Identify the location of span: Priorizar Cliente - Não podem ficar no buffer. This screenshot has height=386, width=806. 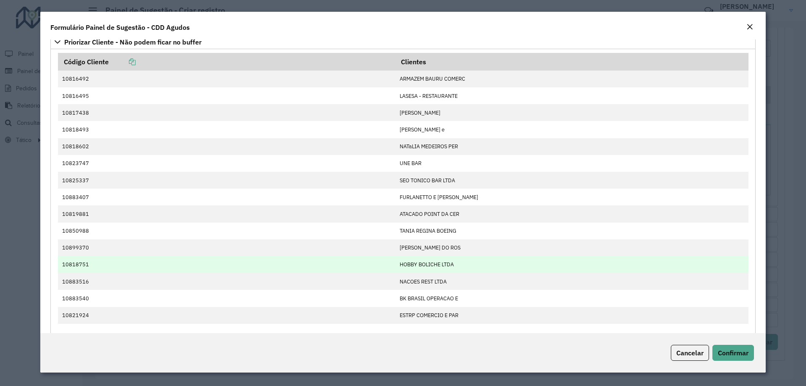
(133, 42).